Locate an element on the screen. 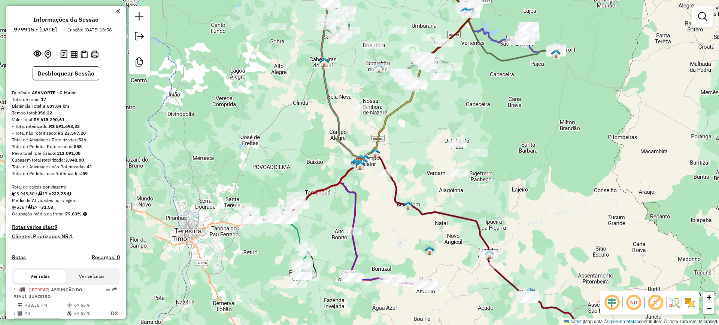 Image resolution: width=719 pixels, height=325 pixels. div: Atividade não roteirizada - MERC JG is located at coordinates (529, 299).